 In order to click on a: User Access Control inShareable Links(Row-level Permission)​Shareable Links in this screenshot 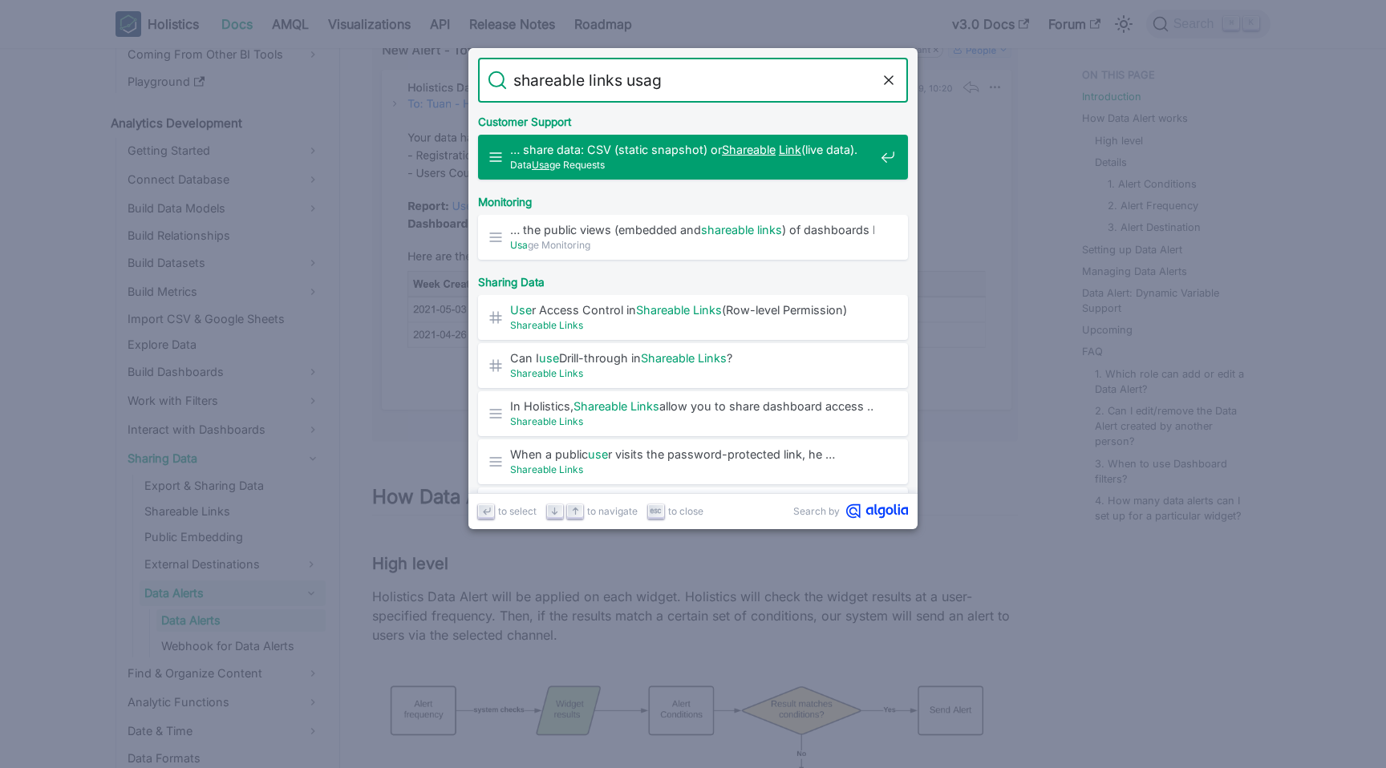, I will do `click(693, 318)`.